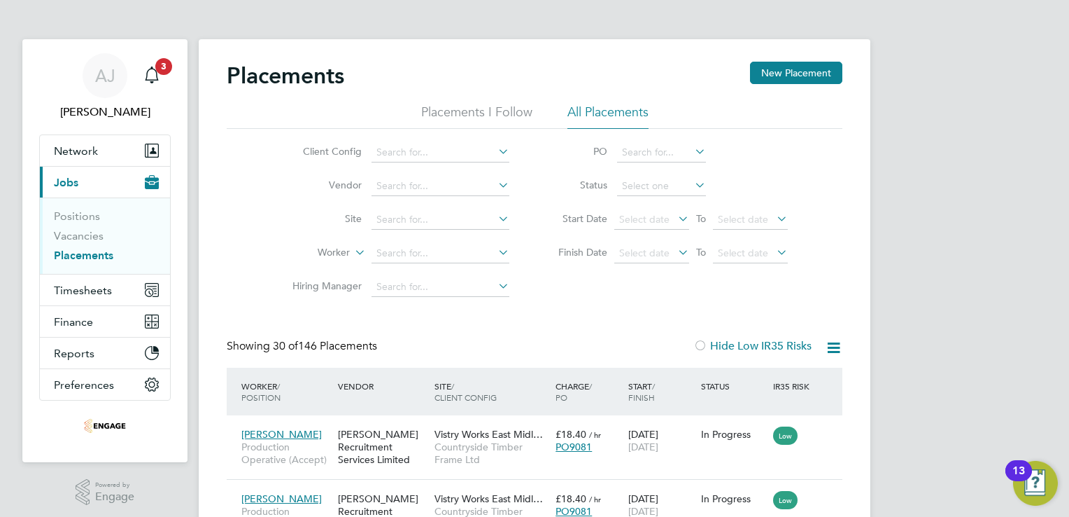 This screenshot has height=517, width=1069. I want to click on input: Select one, so click(661, 186).